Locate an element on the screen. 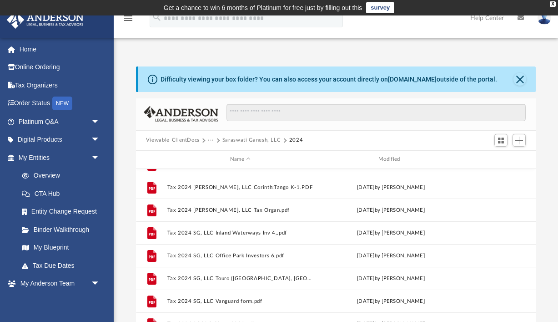 The image size is (558, 322). img: User Pic is located at coordinates (545, 18).